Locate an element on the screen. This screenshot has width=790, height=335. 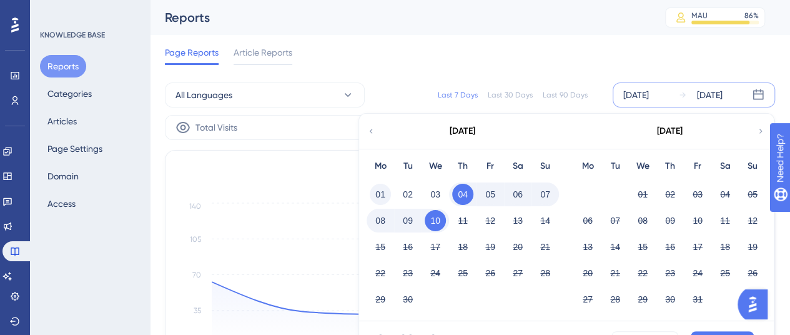
button: All Languages is located at coordinates (265, 95).